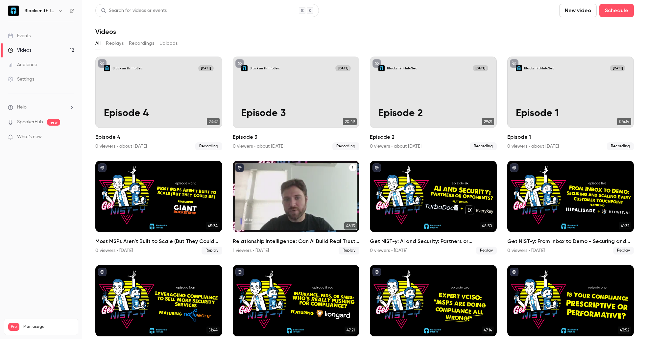 The width and height of the screenshot is (647, 339). I want to click on h2: Relationship Intelligence: Can AI Build Real Trust in Sales and Security?, so click(296, 241).